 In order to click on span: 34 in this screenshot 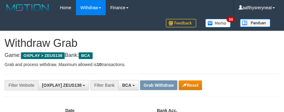, I will do `click(230, 19)`.